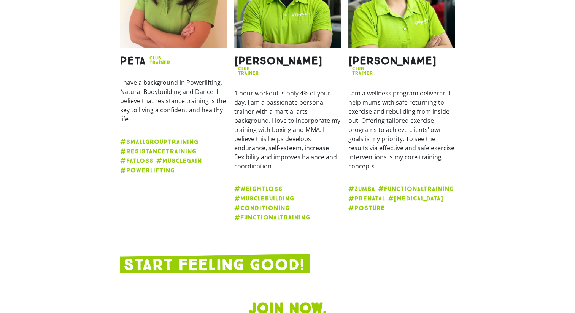 This screenshot has width=575, height=313. Describe the element at coordinates (401, 130) in the screenshot. I see `p: I am a wellness program deliverer, I help mums with safe returning to exercise and rebuilding fro...` at that location.